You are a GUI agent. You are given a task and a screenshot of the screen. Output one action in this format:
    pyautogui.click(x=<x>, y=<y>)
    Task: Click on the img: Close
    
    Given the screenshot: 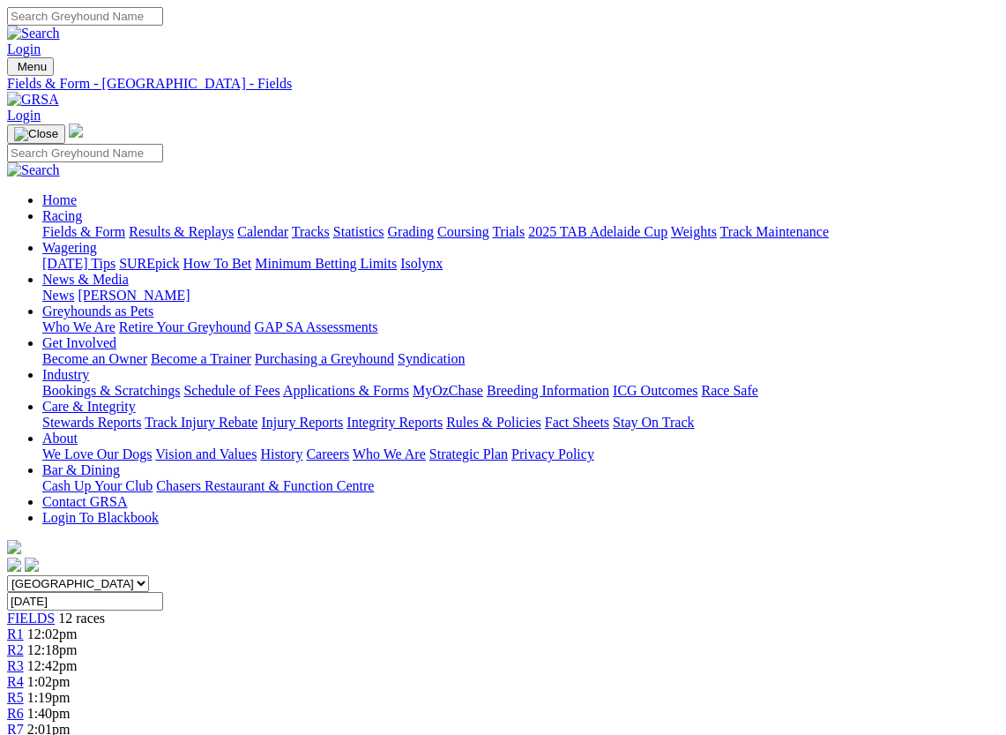 What is the action you would take?
    pyautogui.click(x=36, y=134)
    